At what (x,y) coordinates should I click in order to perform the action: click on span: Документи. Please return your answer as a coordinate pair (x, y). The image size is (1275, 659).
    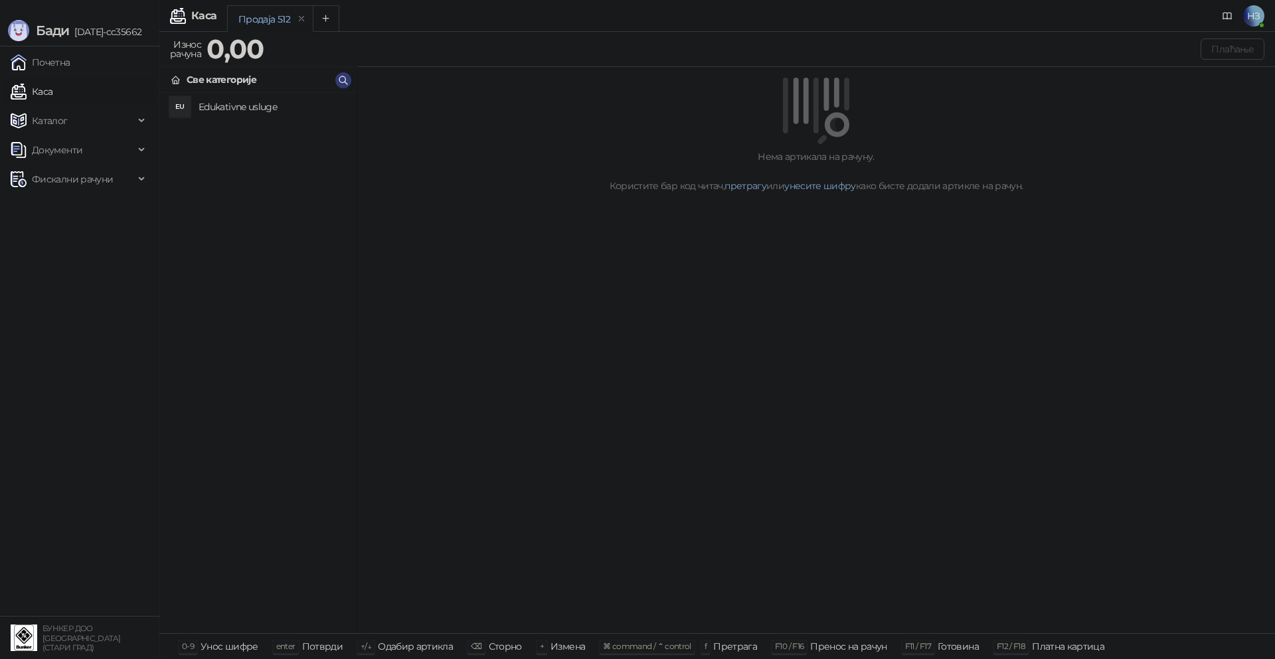
    Looking at the image, I should click on (57, 150).